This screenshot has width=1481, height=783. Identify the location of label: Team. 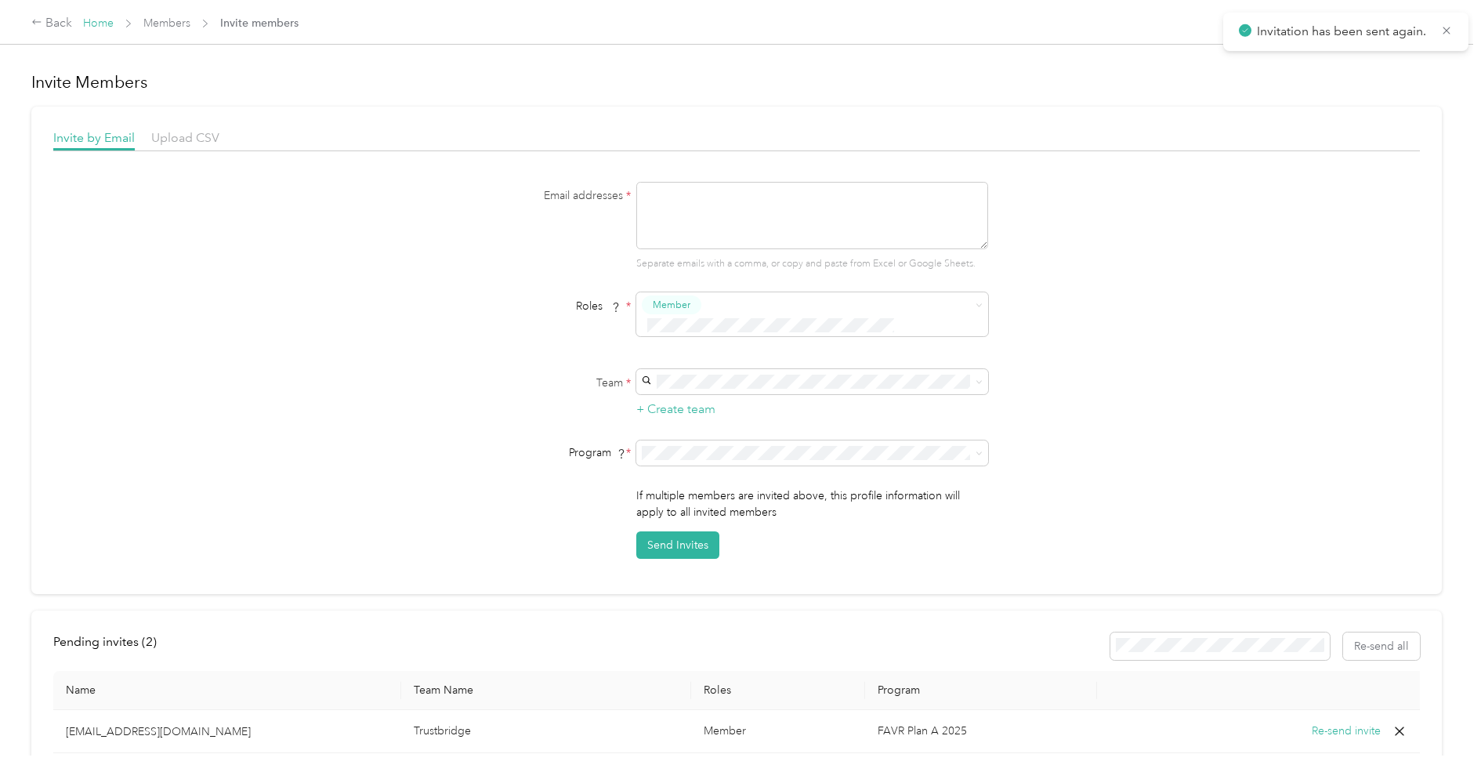
(533, 382).